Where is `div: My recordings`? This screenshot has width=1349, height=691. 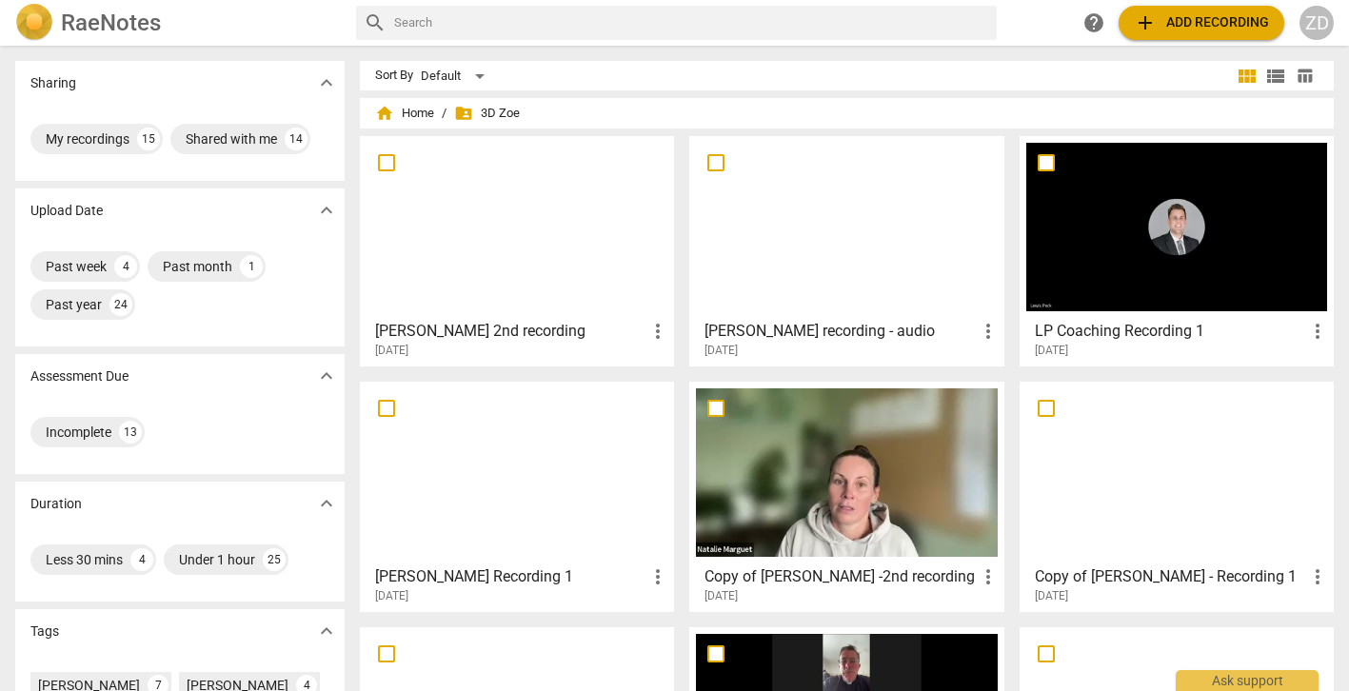 div: My recordings is located at coordinates (88, 139).